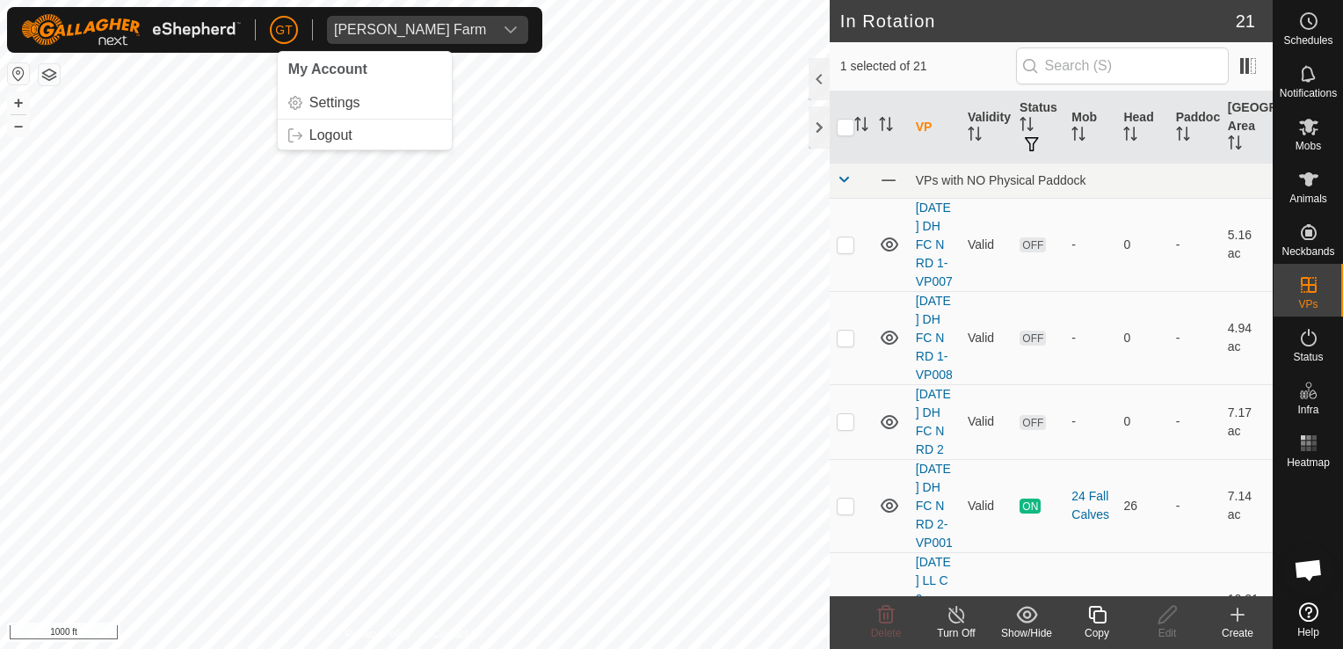 The image size is (1343, 649). What do you see at coordinates (928, 66) in the screenshot?
I see `span: 1 selected of 21` at bounding box center [928, 66].